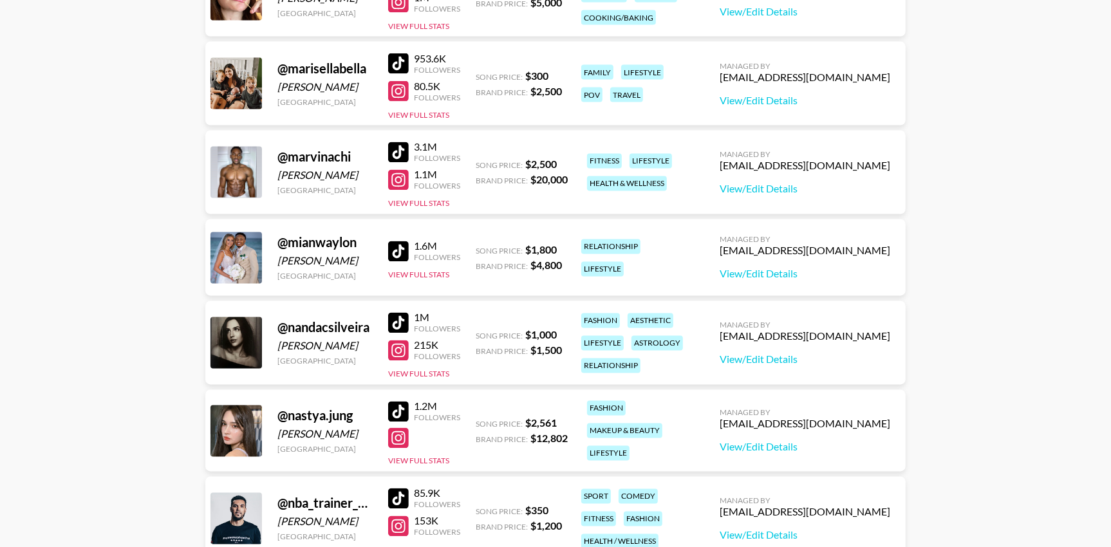 Image resolution: width=1111 pixels, height=547 pixels. What do you see at coordinates (437, 246) in the screenshot?
I see `div: 1.6M` at bounding box center [437, 246].